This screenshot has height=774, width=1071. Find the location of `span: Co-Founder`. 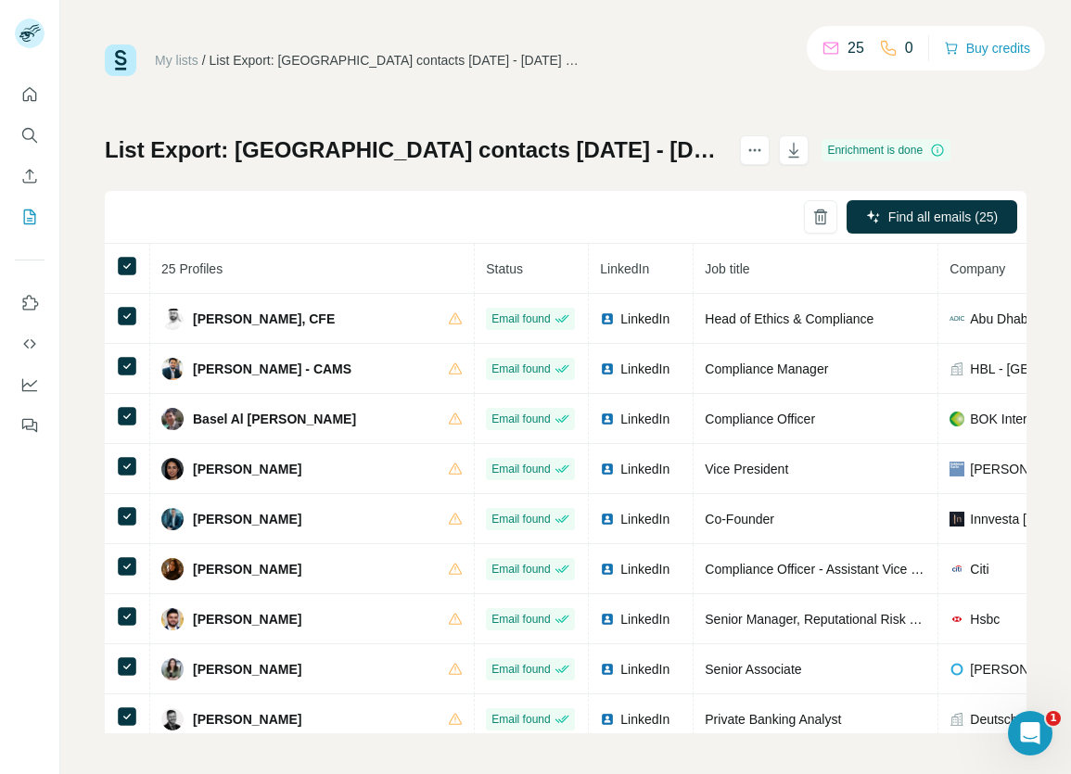

span: Co-Founder is located at coordinates (739, 519).